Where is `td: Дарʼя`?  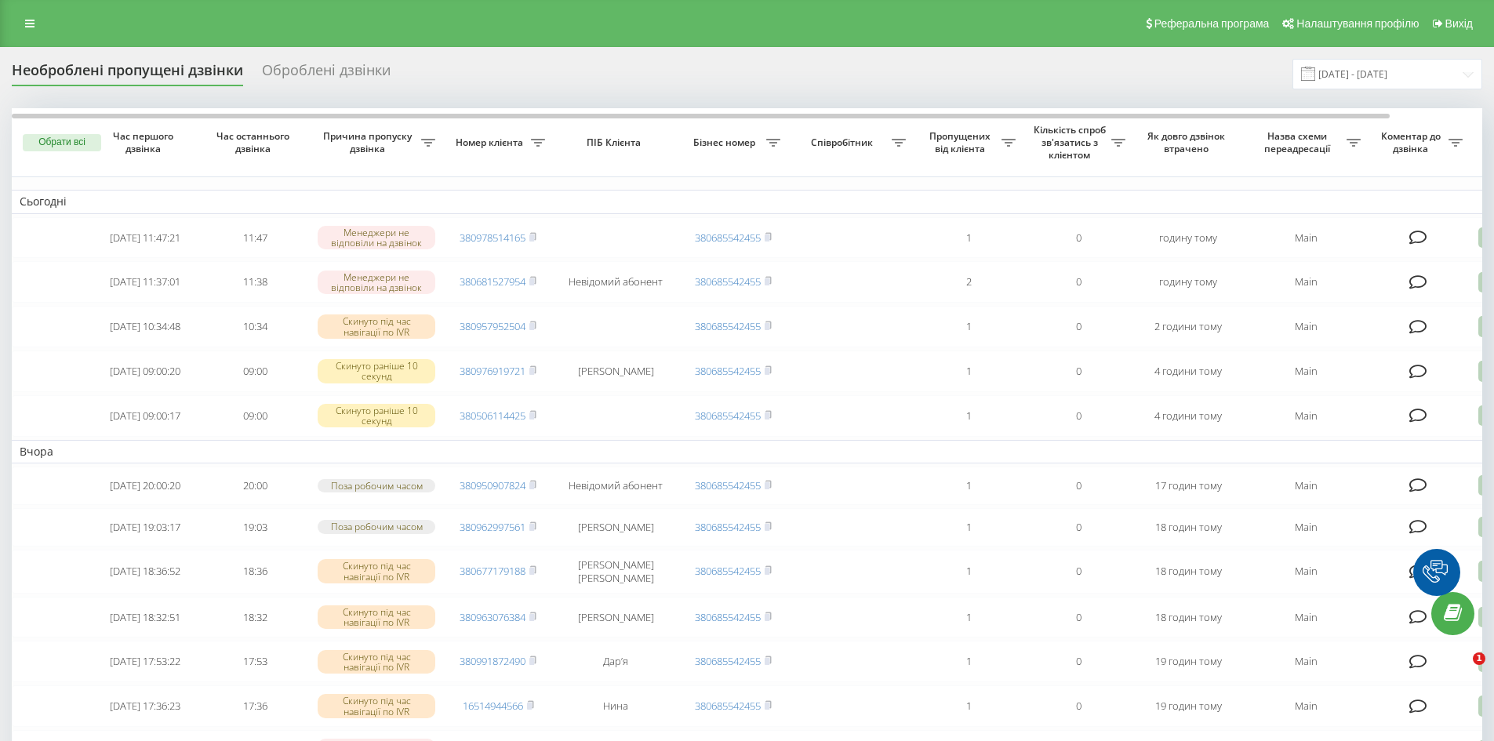
td: Дарʼя is located at coordinates (616, 661).